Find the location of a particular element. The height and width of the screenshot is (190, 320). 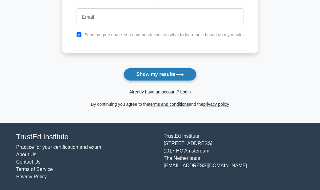

h4: TrustEd Institute is located at coordinates (86, 137).